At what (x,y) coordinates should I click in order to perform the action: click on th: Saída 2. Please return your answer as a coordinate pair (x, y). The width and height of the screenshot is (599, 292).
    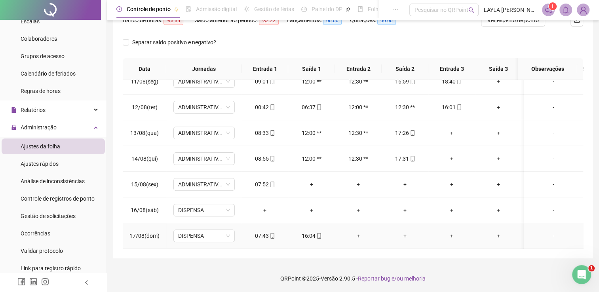
    Looking at the image, I should click on (405, 69).